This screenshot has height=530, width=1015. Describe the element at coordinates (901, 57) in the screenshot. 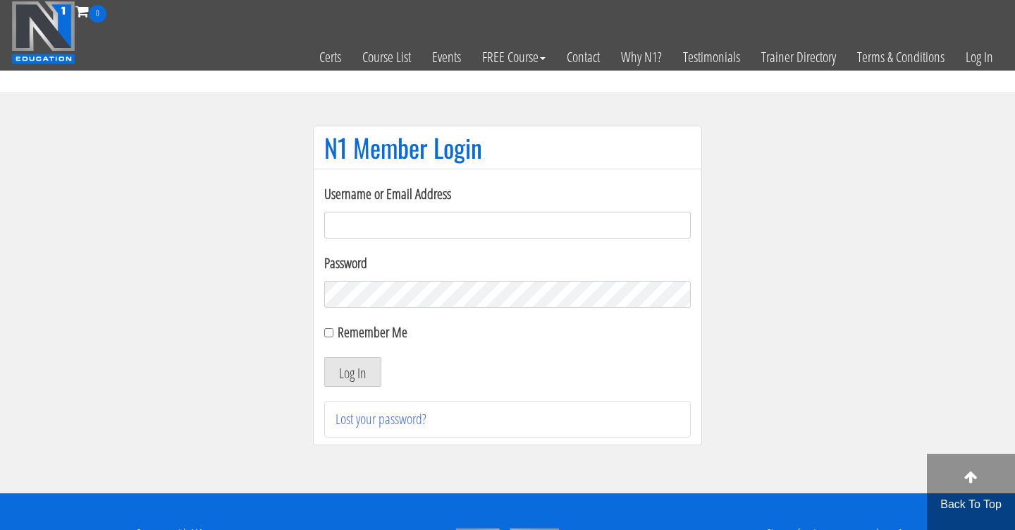

I see `a: Terms & Conditions` at that location.